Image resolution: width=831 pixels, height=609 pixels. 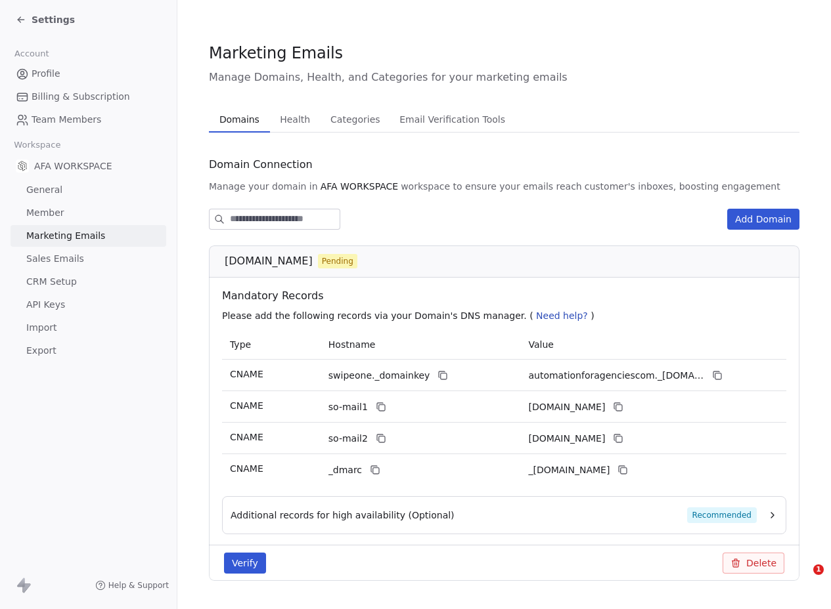 What do you see at coordinates (88, 236) in the screenshot?
I see `a: Marketing Emails` at bounding box center [88, 236].